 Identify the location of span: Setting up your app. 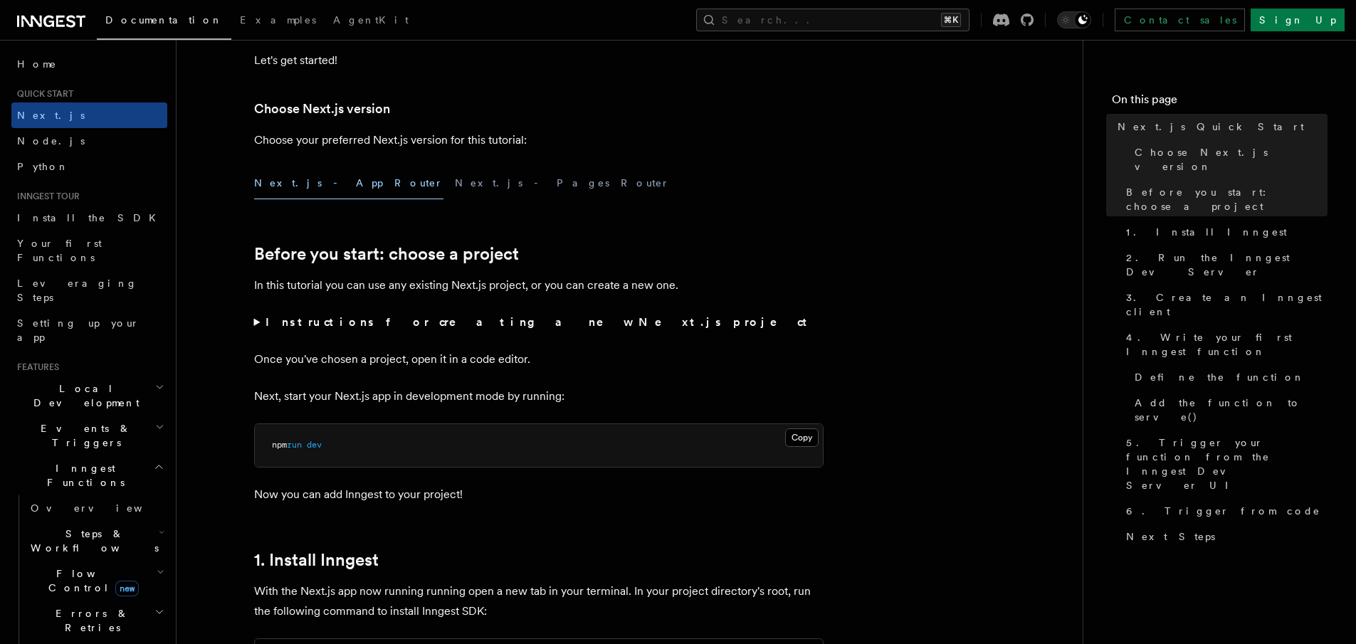
(78, 330).